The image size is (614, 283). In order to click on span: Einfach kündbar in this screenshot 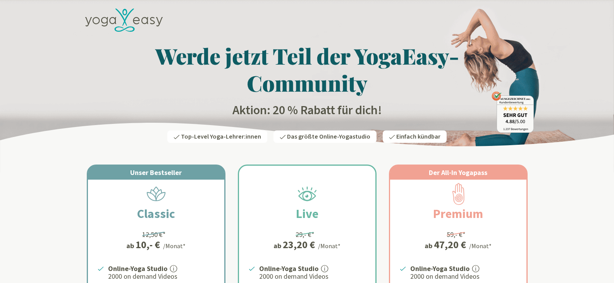, I will do `click(418, 137)`.